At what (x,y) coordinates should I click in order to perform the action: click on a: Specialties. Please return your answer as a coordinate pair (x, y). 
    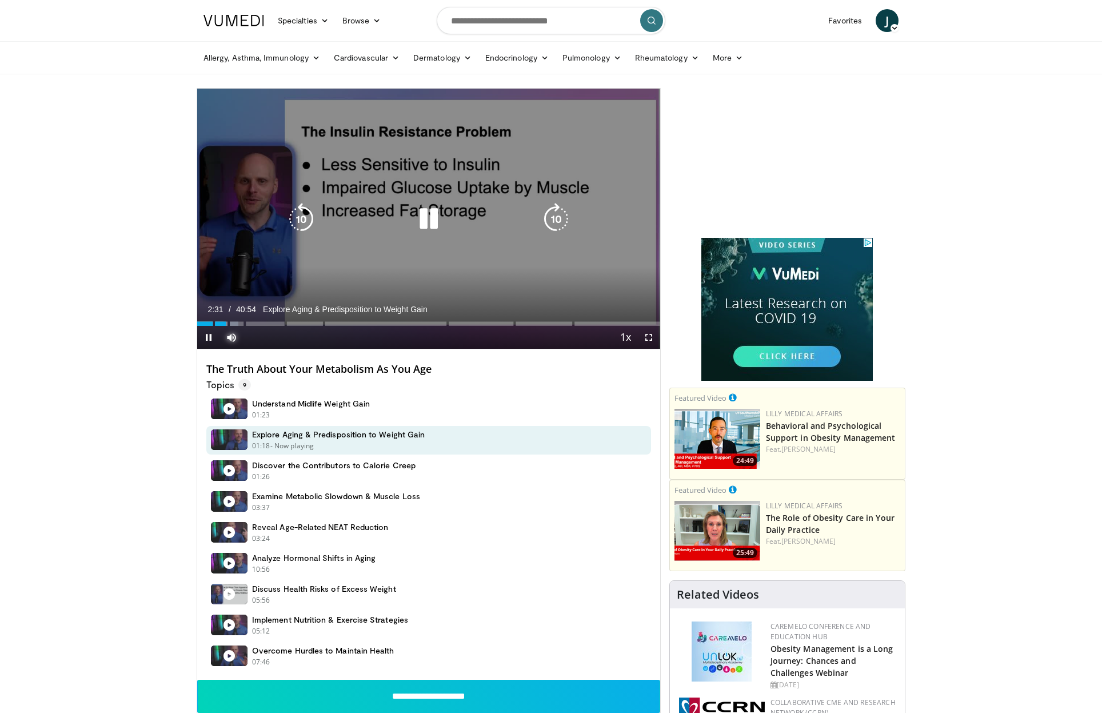
    Looking at the image, I should click on (303, 21).